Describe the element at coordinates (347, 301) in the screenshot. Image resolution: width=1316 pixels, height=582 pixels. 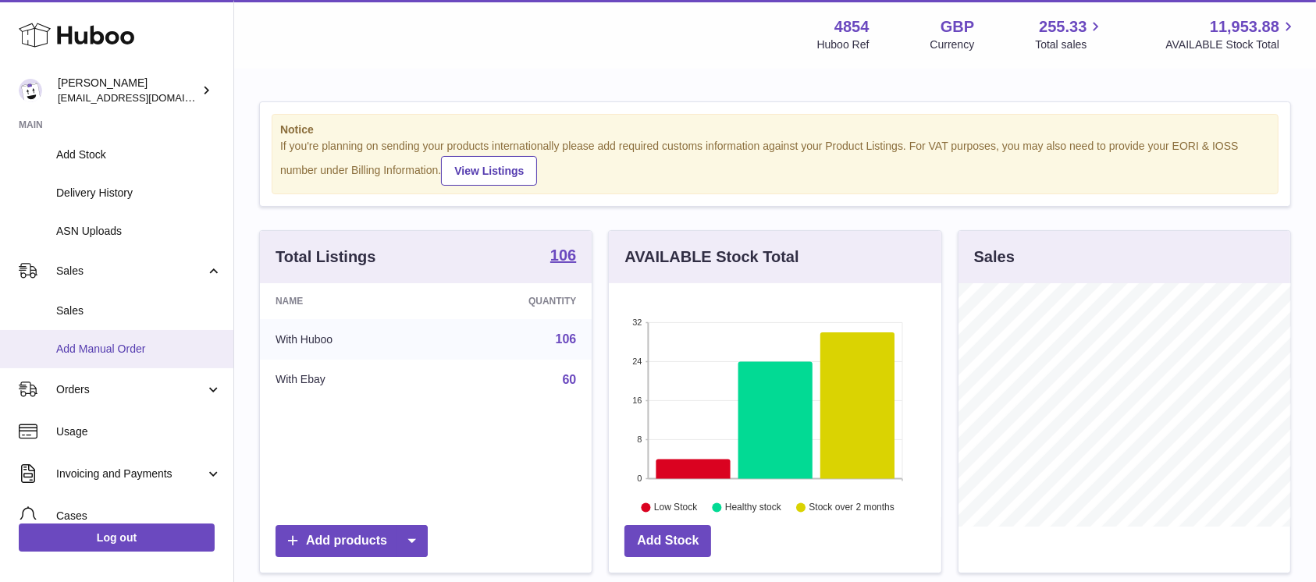
I see `th: Name` at that location.